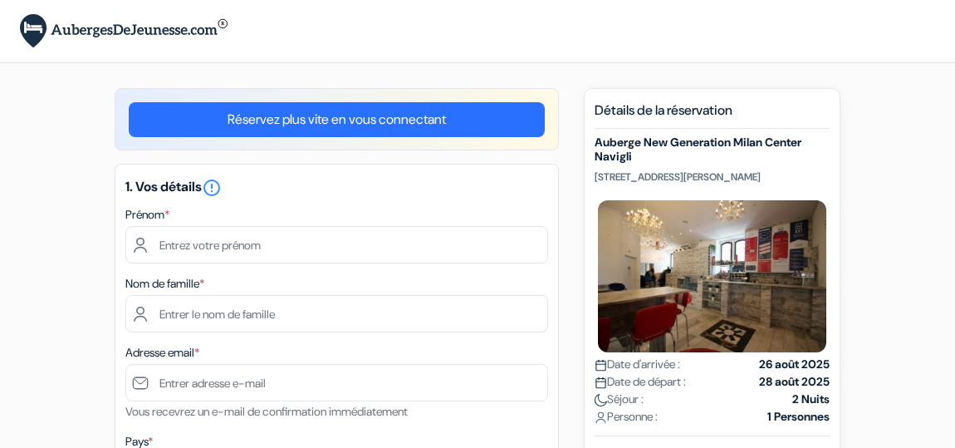 The height and width of the screenshot is (448, 955). Describe the element at coordinates (124, 31) in the screenshot. I see `img: AubergesDeJeunesse.com` at that location.